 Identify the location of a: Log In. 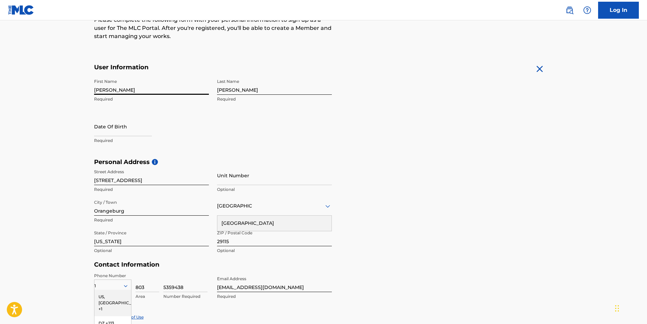
(618, 10).